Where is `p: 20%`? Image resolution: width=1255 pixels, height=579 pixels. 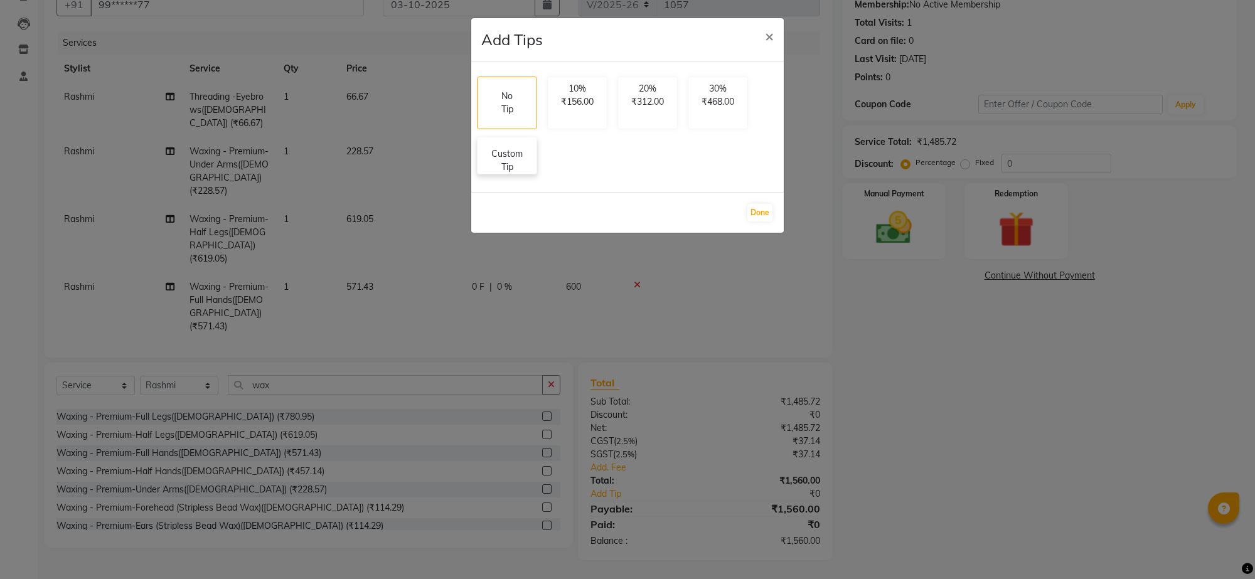
p: 20% is located at coordinates (647, 88).